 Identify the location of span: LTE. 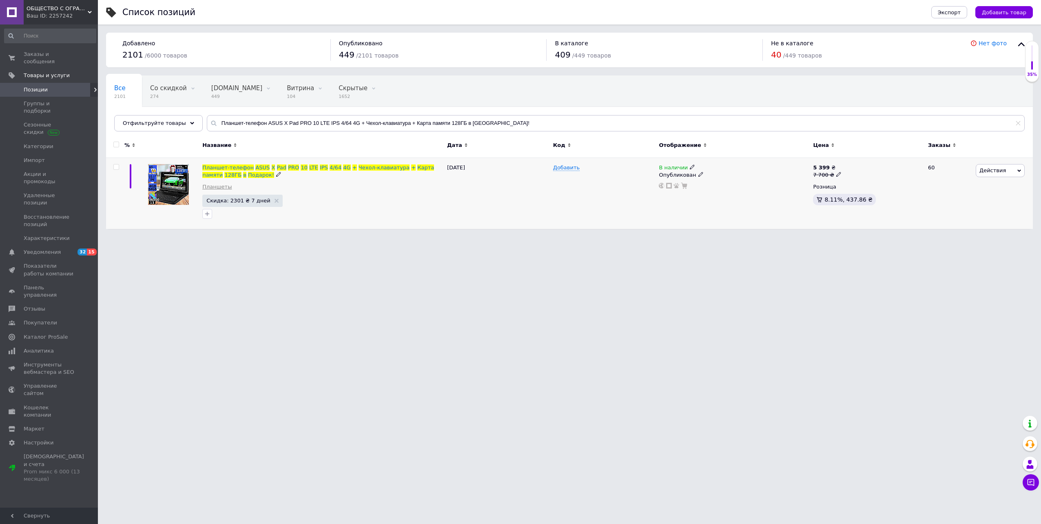
(314, 167).